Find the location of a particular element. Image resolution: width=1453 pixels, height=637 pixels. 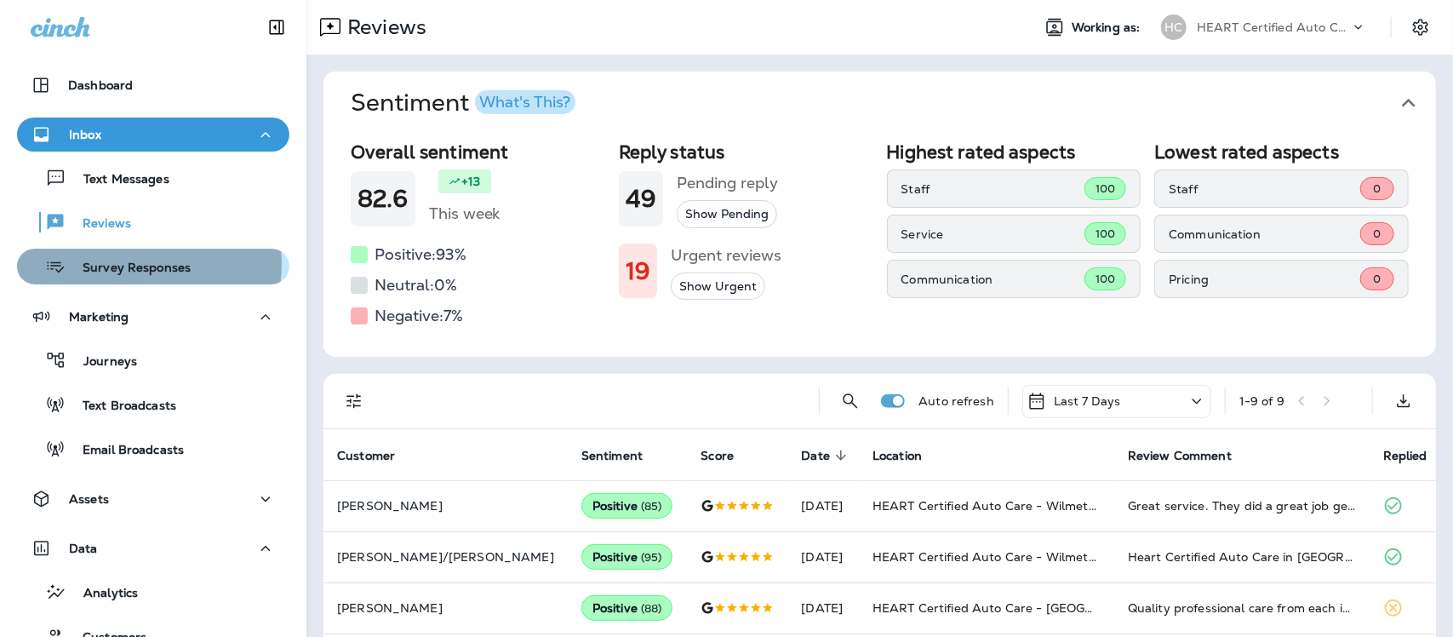

h5: Urgent reviews is located at coordinates (726, 255).